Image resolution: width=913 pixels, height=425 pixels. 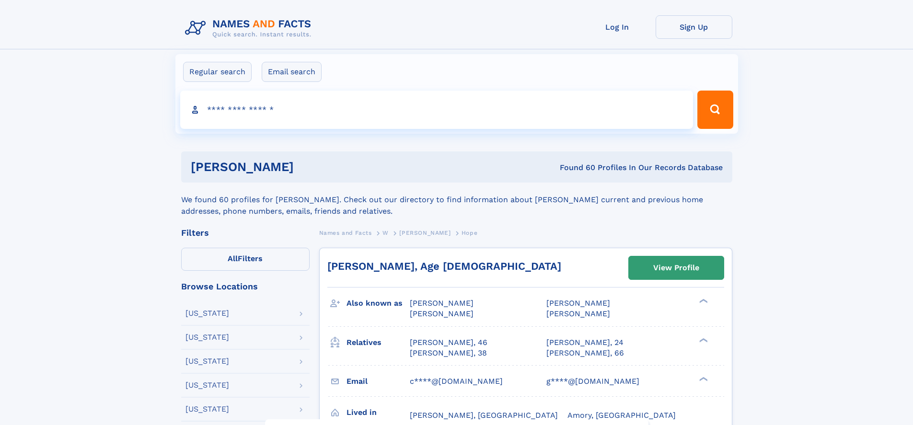 What do you see at coordinates (378, 412) in the screenshot?
I see `h3: Lived in` at bounding box center [378, 412].